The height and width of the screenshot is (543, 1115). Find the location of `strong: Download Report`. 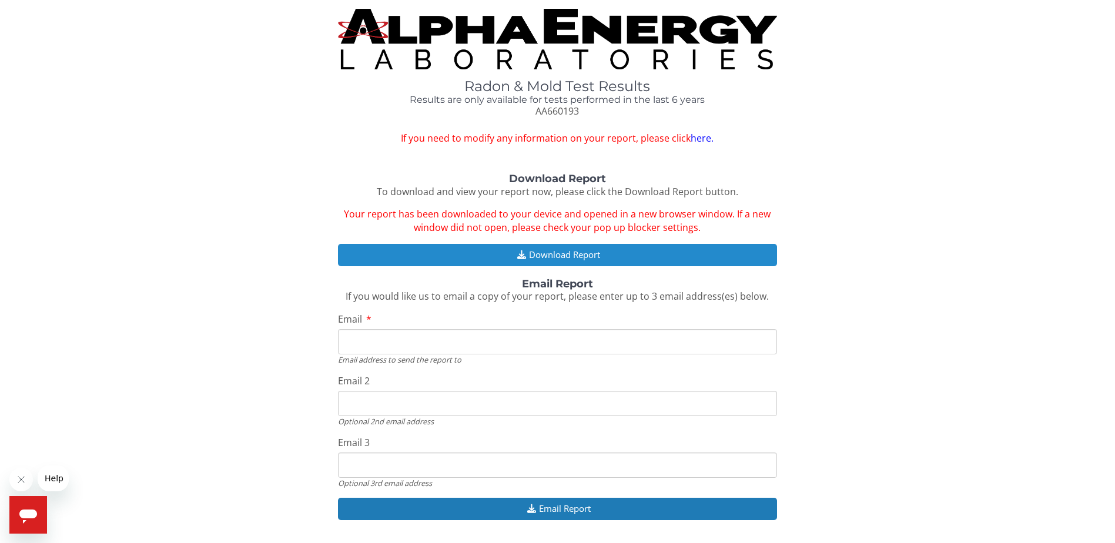

strong: Download Report is located at coordinates (557, 179).